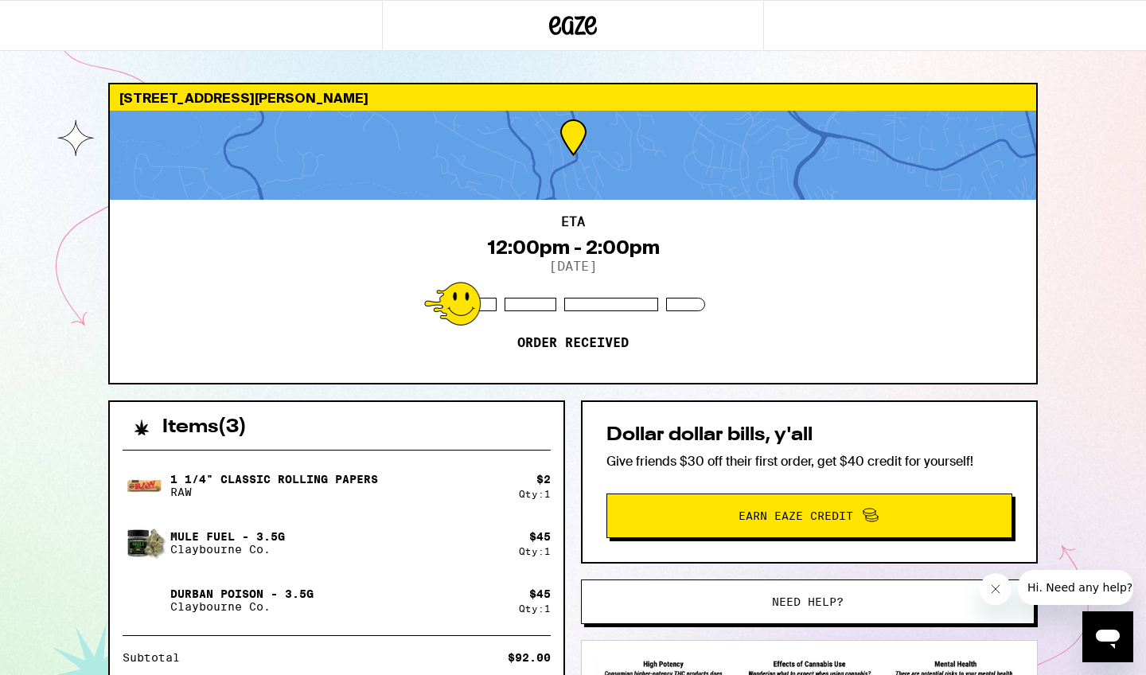  I want to click on div: Subtotal, so click(157, 657).